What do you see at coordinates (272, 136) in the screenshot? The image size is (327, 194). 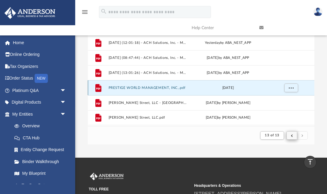 I see `button: 13 of 13` at bounding box center [272, 136].